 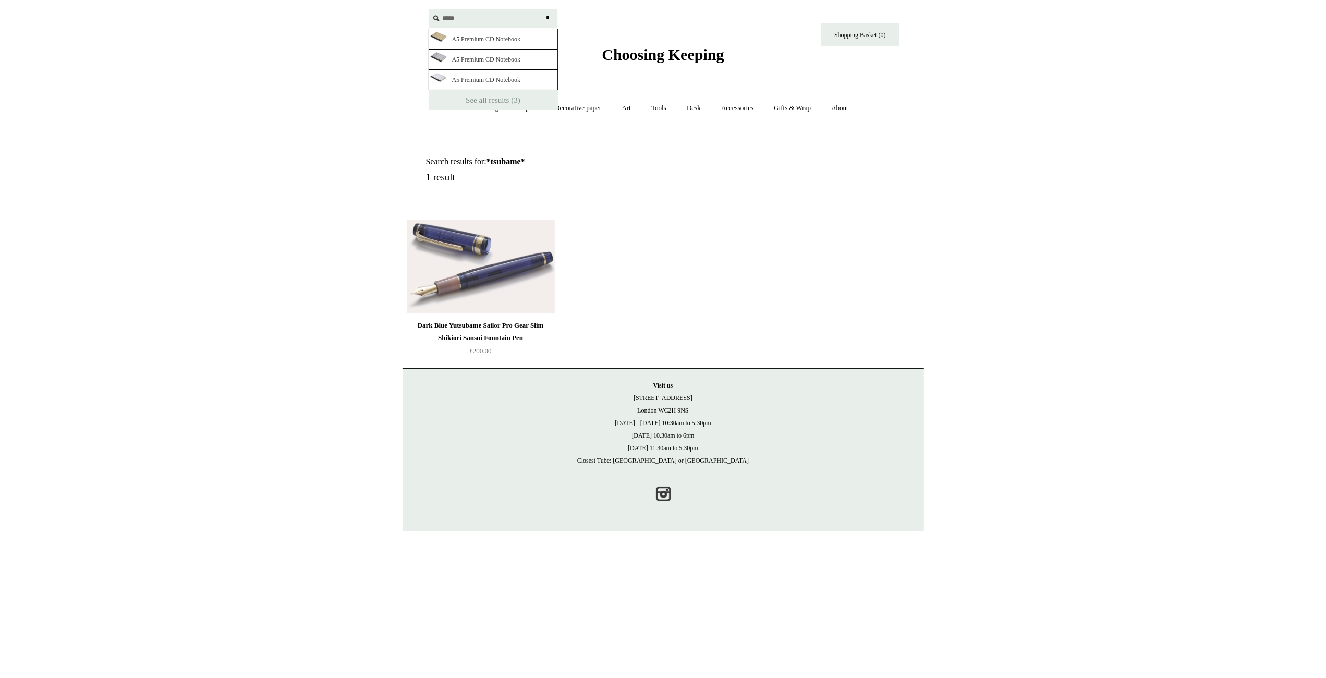 I want to click on a: Decorative paper, so click(x=578, y=108).